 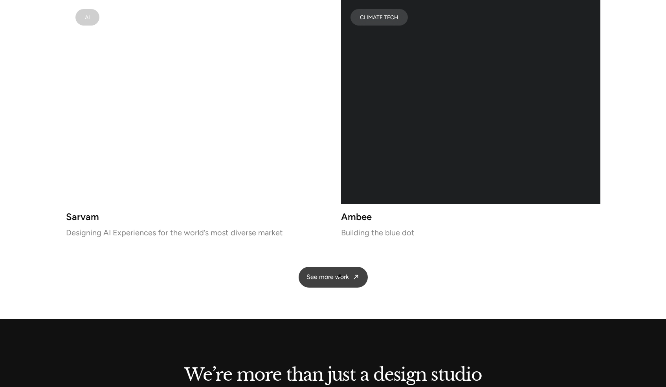 What do you see at coordinates (333, 373) in the screenshot?
I see `h2: We’re more than just a design studio` at bounding box center [333, 373].